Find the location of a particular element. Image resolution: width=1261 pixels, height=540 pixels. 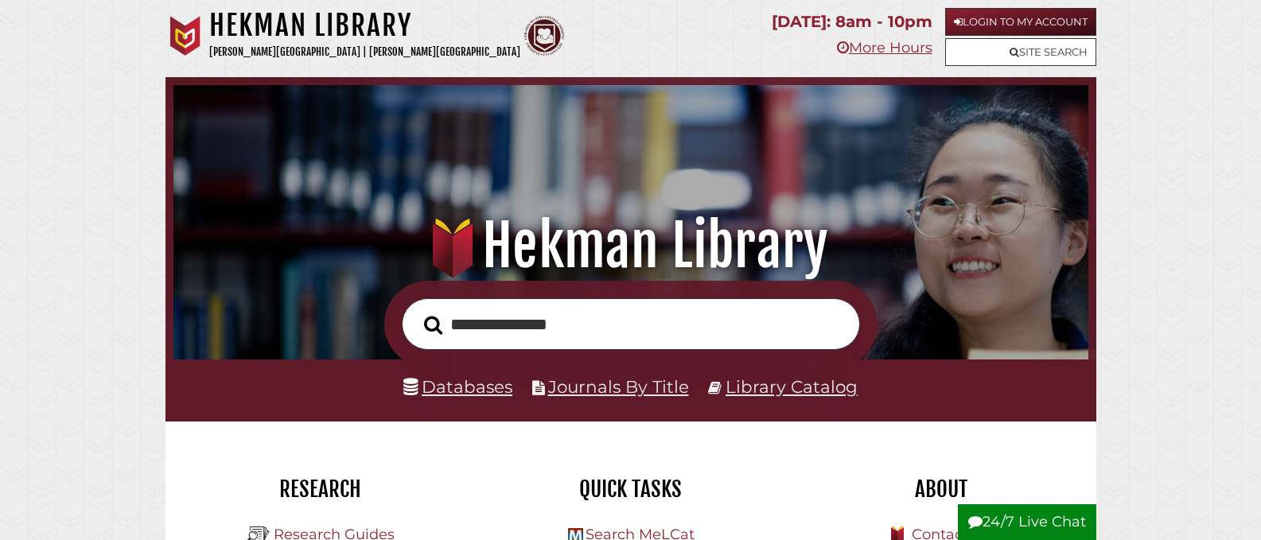

img: Calvin University is located at coordinates (185, 36).